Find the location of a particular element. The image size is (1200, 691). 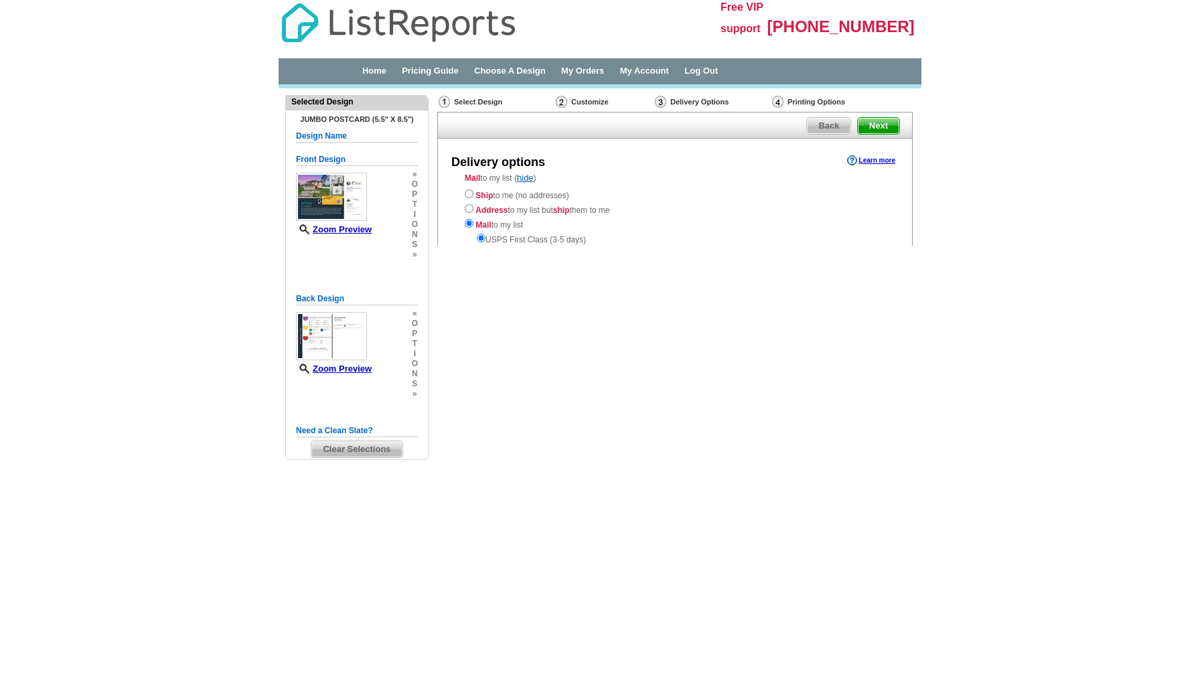

div: Customize is located at coordinates (604, 102).